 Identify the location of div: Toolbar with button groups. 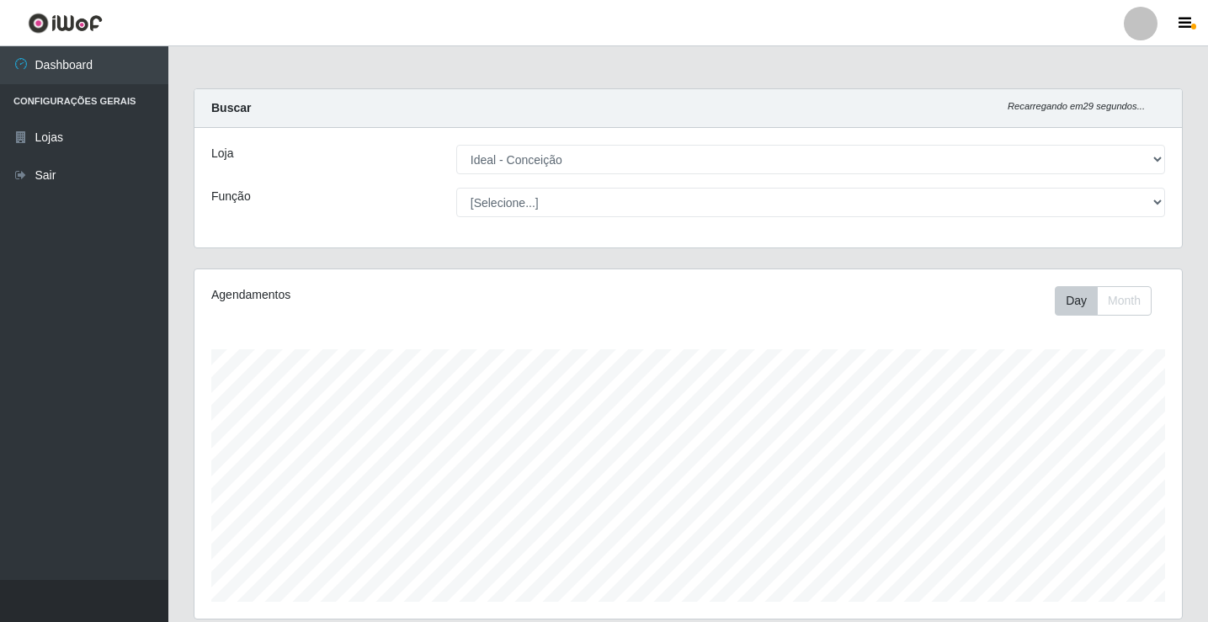
(1110, 301).